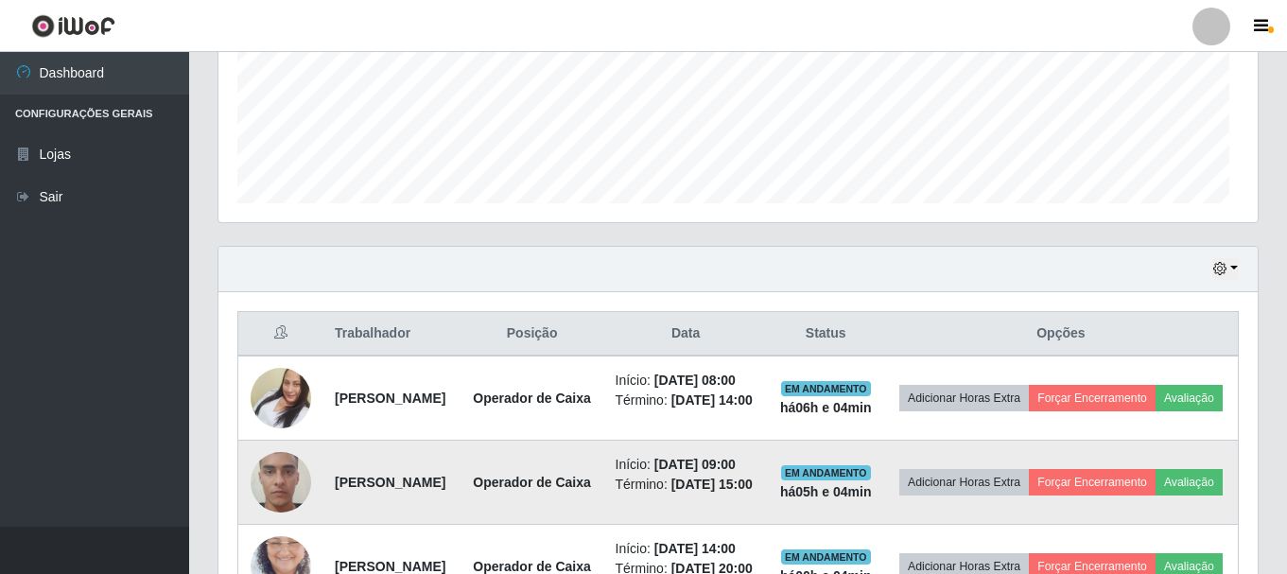  I want to click on th: Posição, so click(533, 334).